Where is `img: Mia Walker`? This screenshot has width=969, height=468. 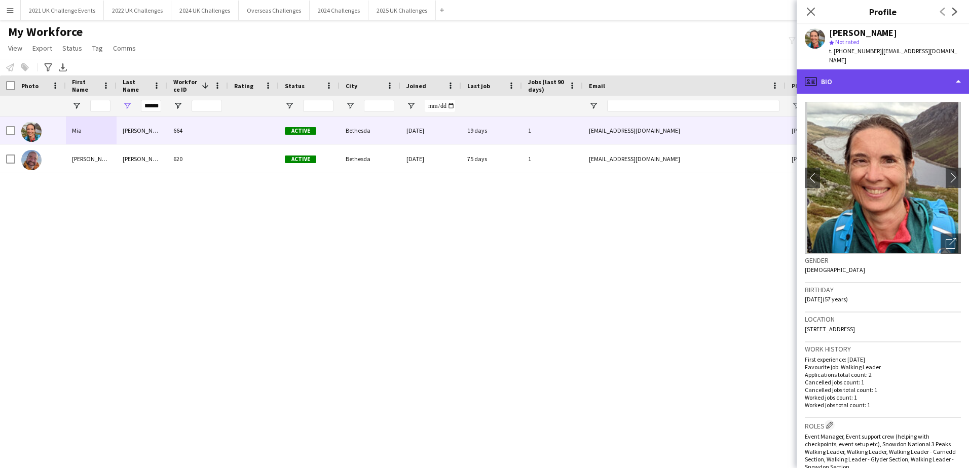 img: Mia Walker is located at coordinates (31, 132).